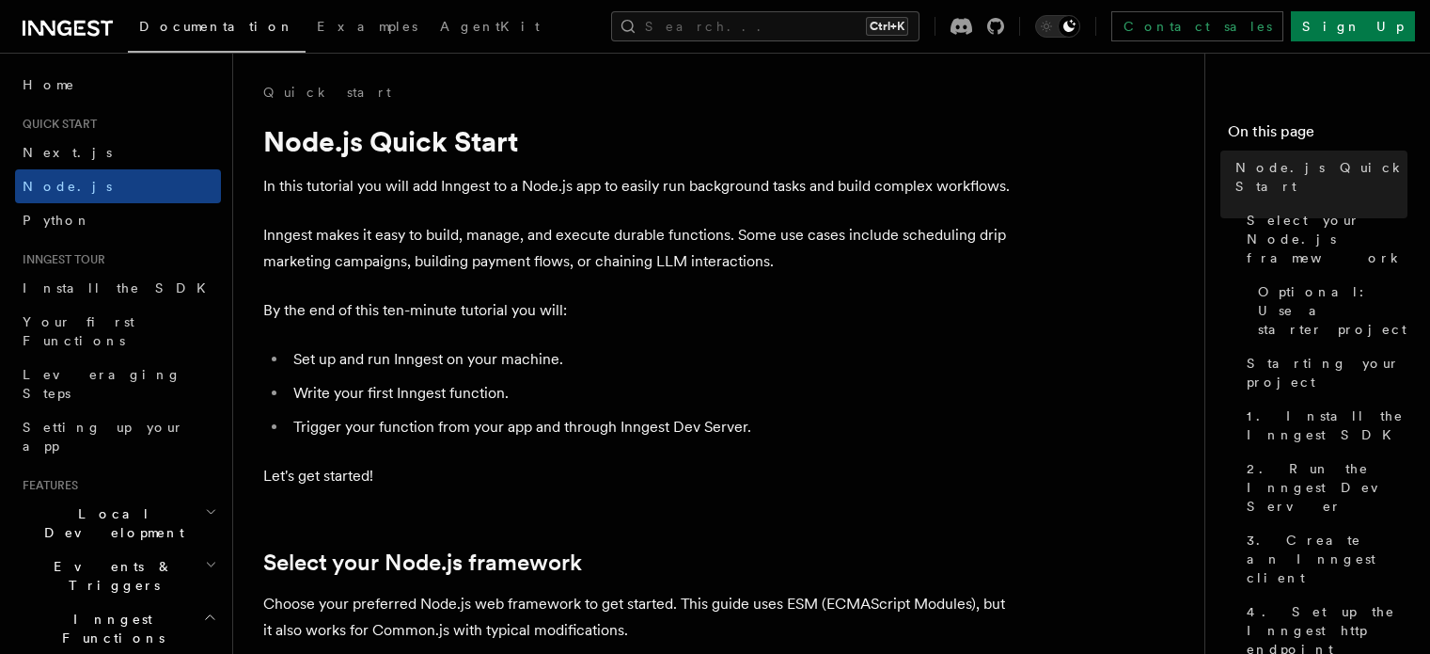  What do you see at coordinates (119, 288) in the screenshot?
I see `span: Install the SDK` at bounding box center [119, 288].